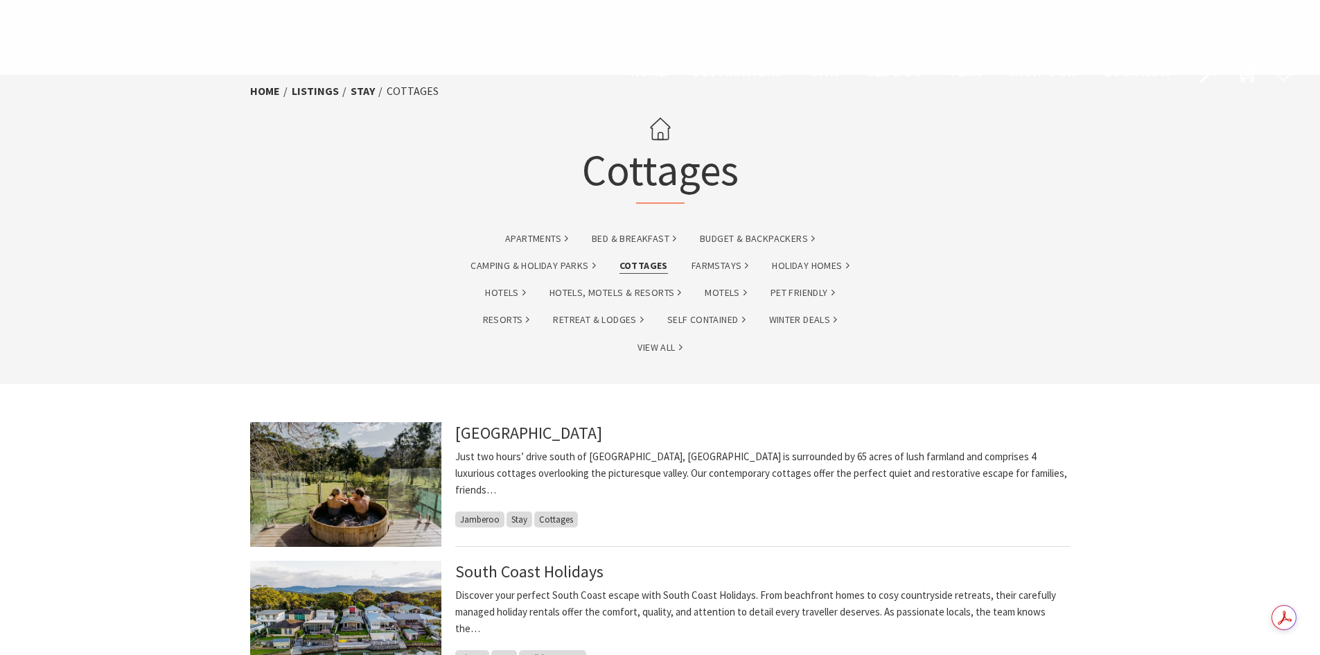 This screenshot has height=655, width=1320. Describe the element at coordinates (598, 319) in the screenshot. I see `a: Retreat & Lodges` at that location.